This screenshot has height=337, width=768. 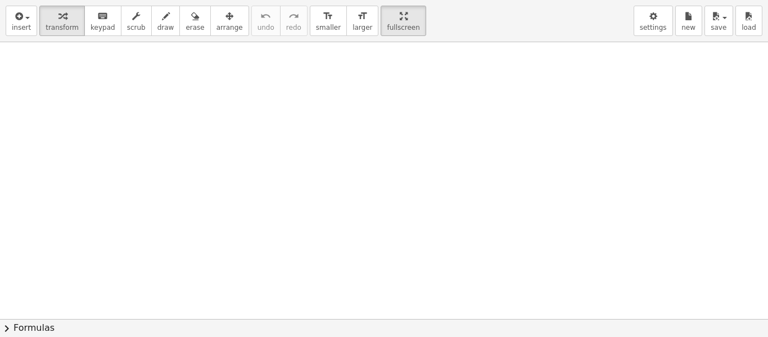 What do you see at coordinates (653, 21) in the screenshot?
I see `button: settings` at bounding box center [653, 21].